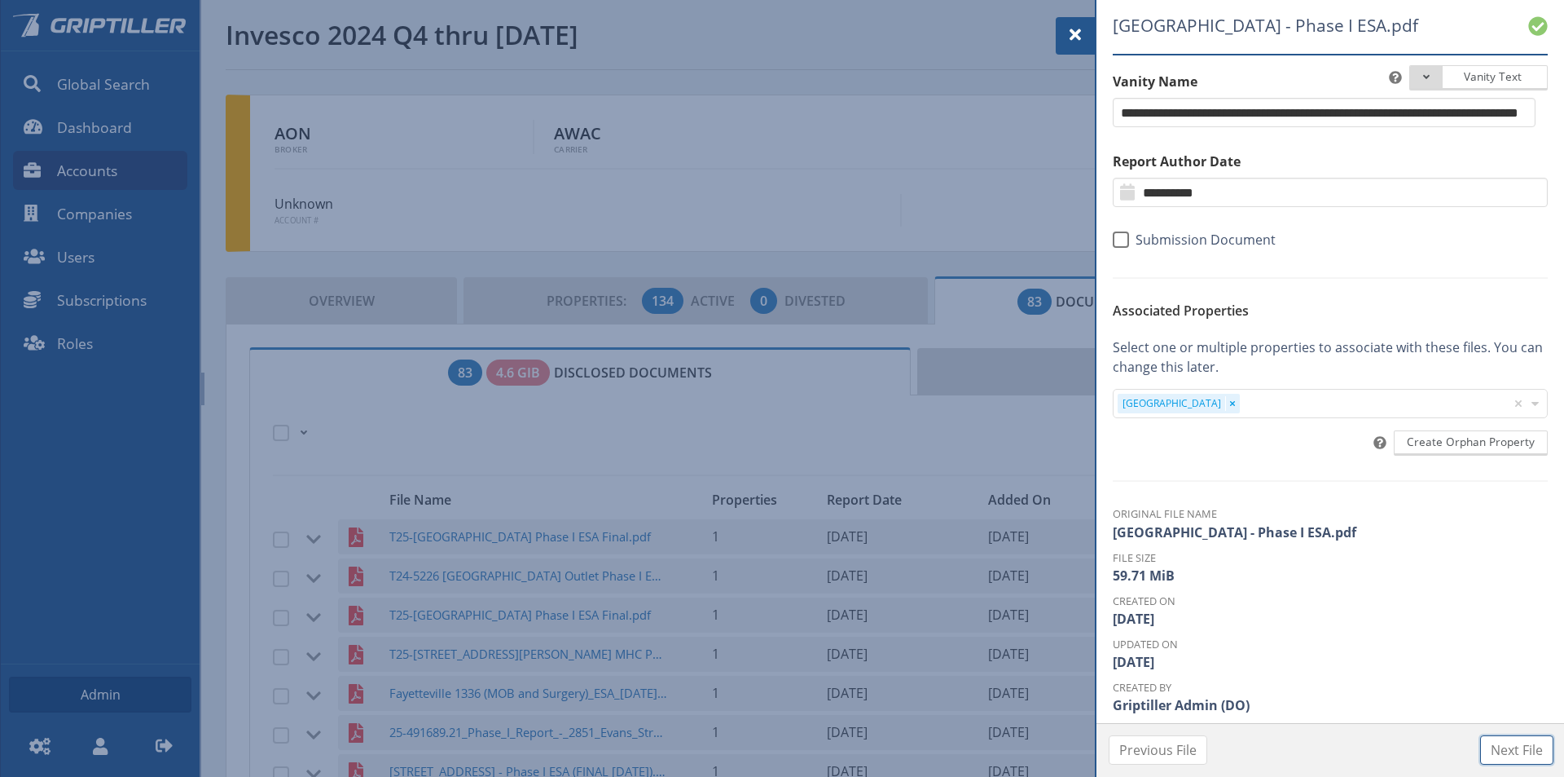 The height and width of the screenshot is (777, 1564). I want to click on dt: File Size, so click(1331, 557).